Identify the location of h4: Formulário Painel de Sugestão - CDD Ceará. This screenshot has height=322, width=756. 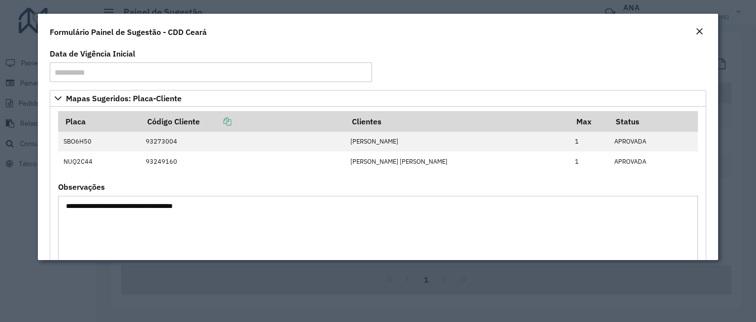
(128, 32).